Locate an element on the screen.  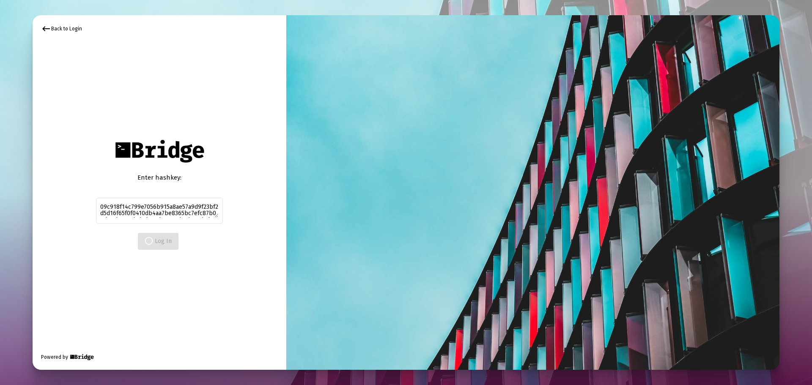
button: Log In is located at coordinates (158, 242).